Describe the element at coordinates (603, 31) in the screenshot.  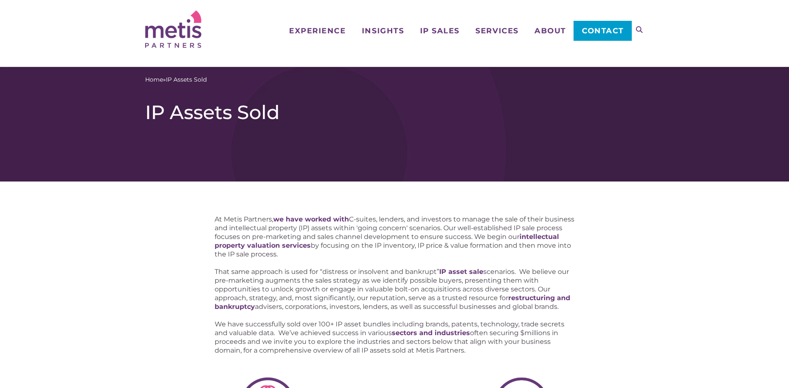
I see `span: Contact` at that location.